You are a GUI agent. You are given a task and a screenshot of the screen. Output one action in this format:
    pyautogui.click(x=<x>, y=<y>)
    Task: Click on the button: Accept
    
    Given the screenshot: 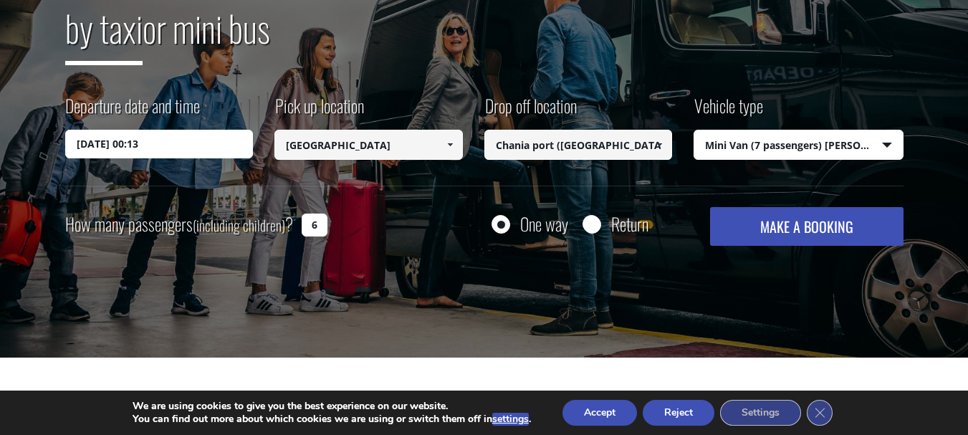 What is the action you would take?
    pyautogui.click(x=600, y=413)
    